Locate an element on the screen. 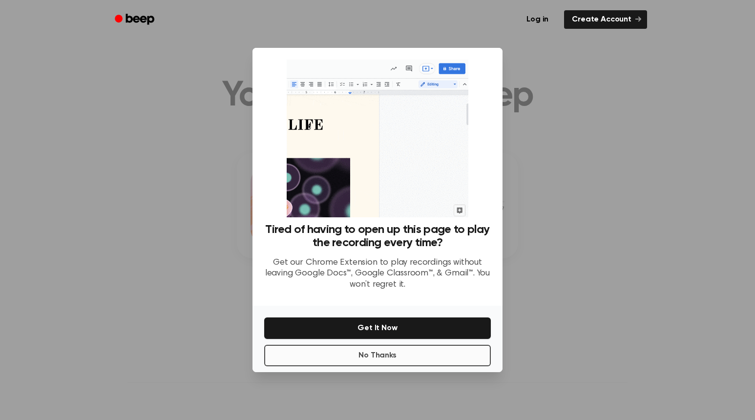 The height and width of the screenshot is (420, 755). a: Create Account is located at coordinates (606, 20).